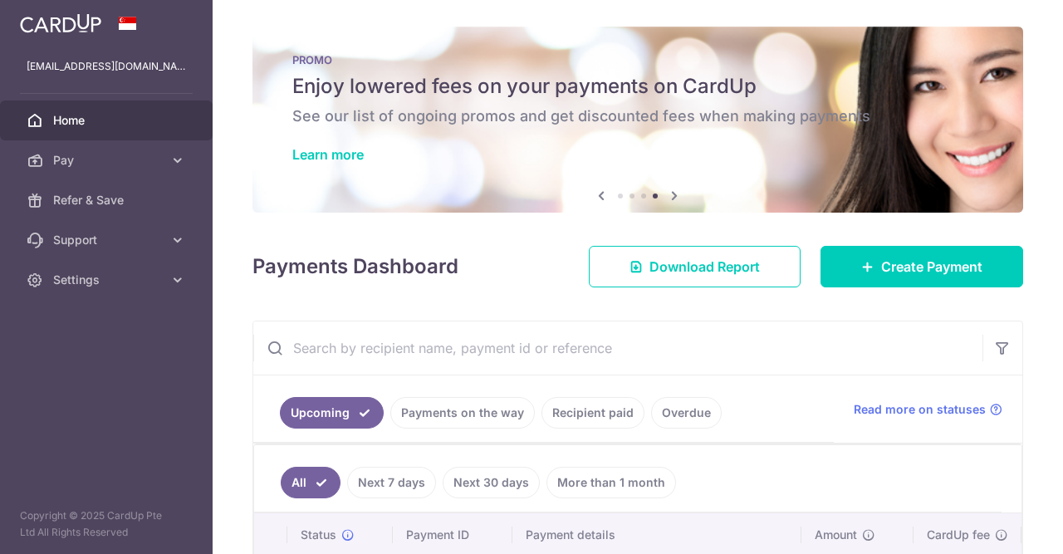 The width and height of the screenshot is (1063, 554). Describe the element at coordinates (686, 413) in the screenshot. I see `a: Overdue` at that location.